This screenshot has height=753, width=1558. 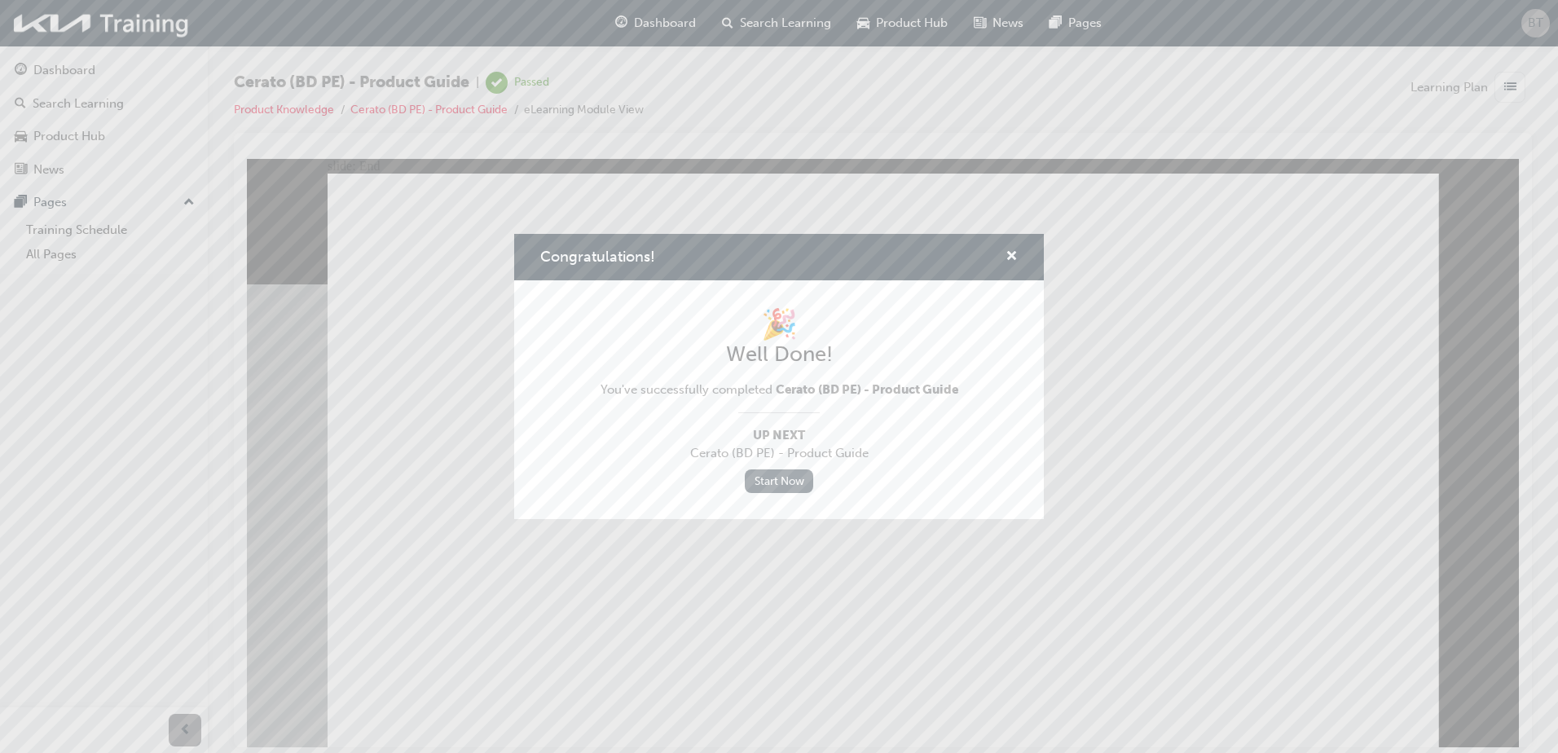 I want to click on button: cross-icon, so click(x=1011, y=257).